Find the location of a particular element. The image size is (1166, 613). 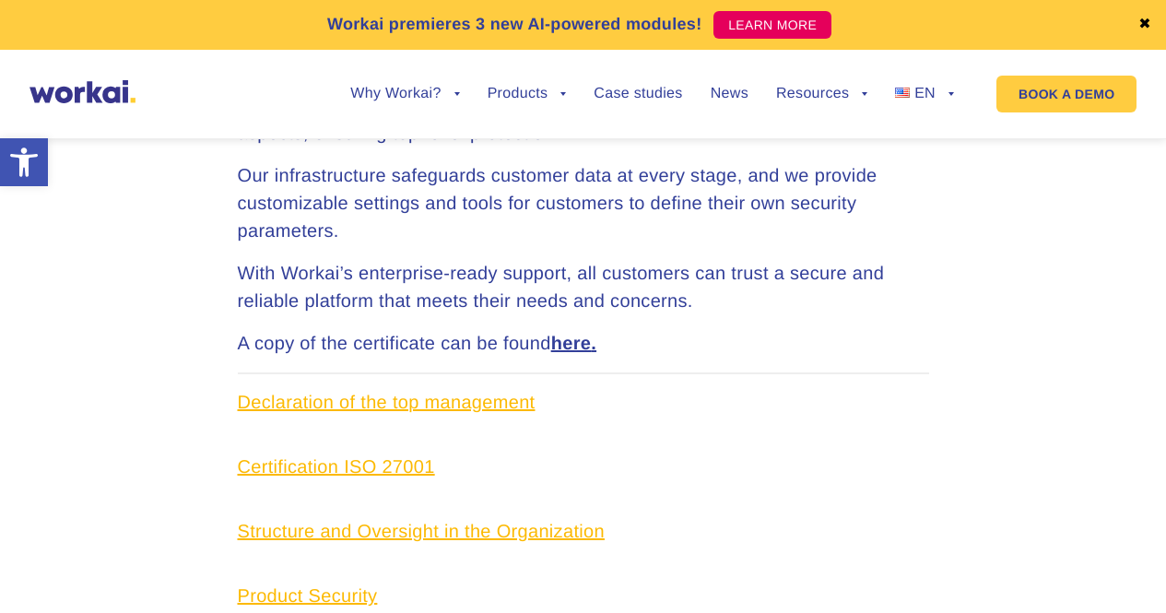

a: here is located at coordinates (572, 344).